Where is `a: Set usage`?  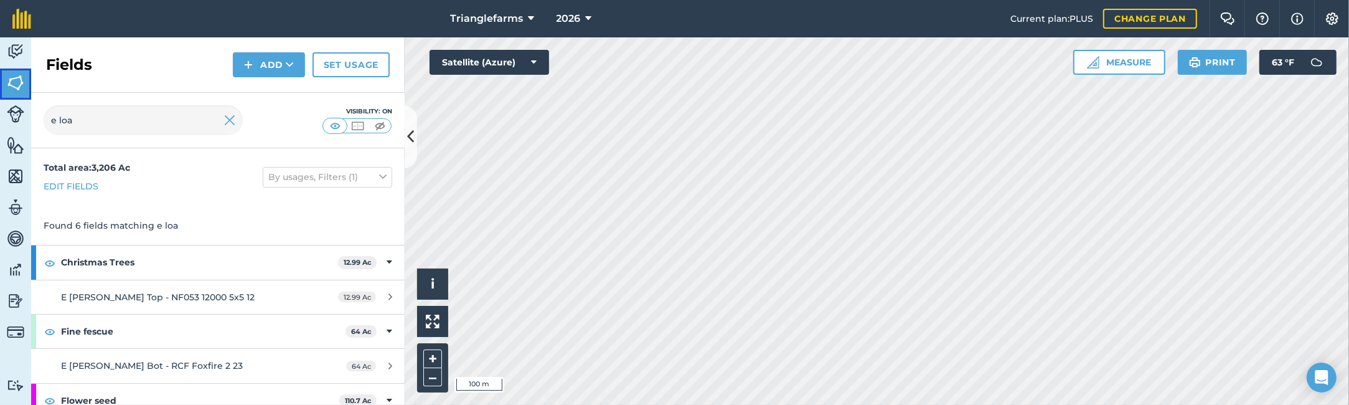 a: Set usage is located at coordinates (351, 65).